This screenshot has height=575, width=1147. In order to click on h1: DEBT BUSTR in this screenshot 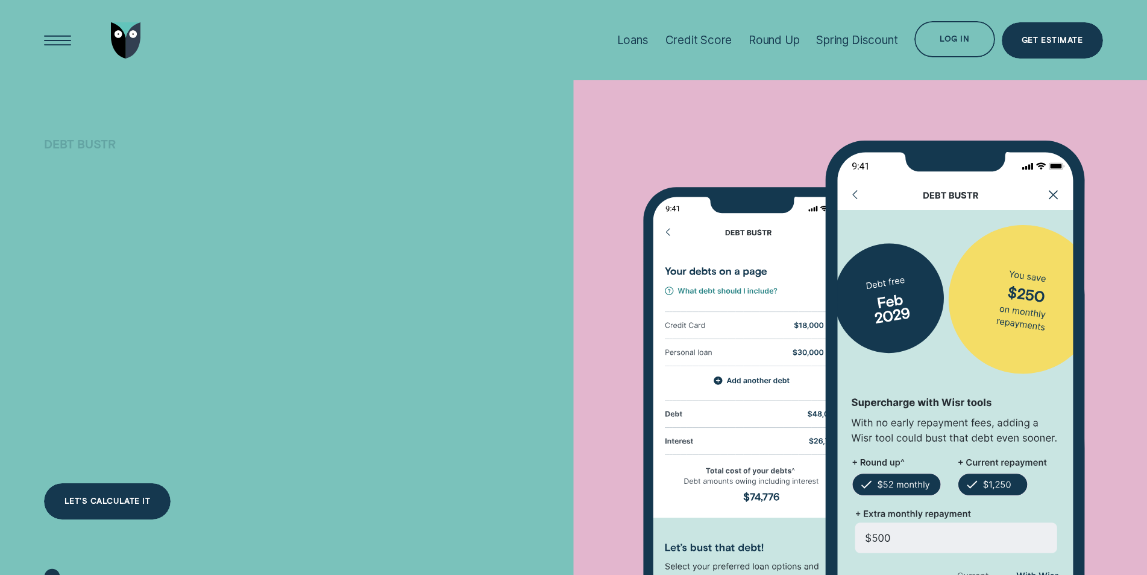, I will do `click(266, 154)`.